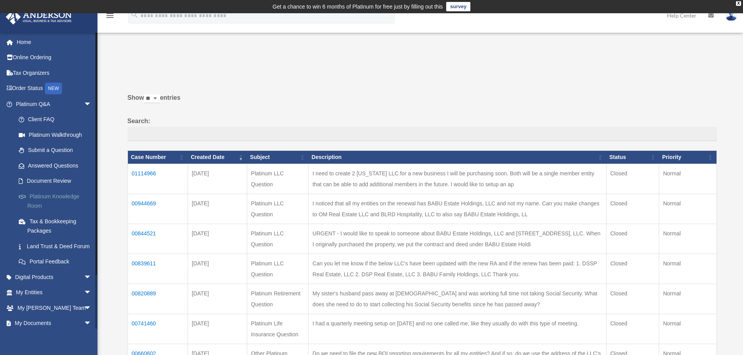 The height and width of the screenshot is (355, 743). What do you see at coordinates (278, 299) in the screenshot?
I see `td: Platinum Retirement Question` at bounding box center [278, 299].